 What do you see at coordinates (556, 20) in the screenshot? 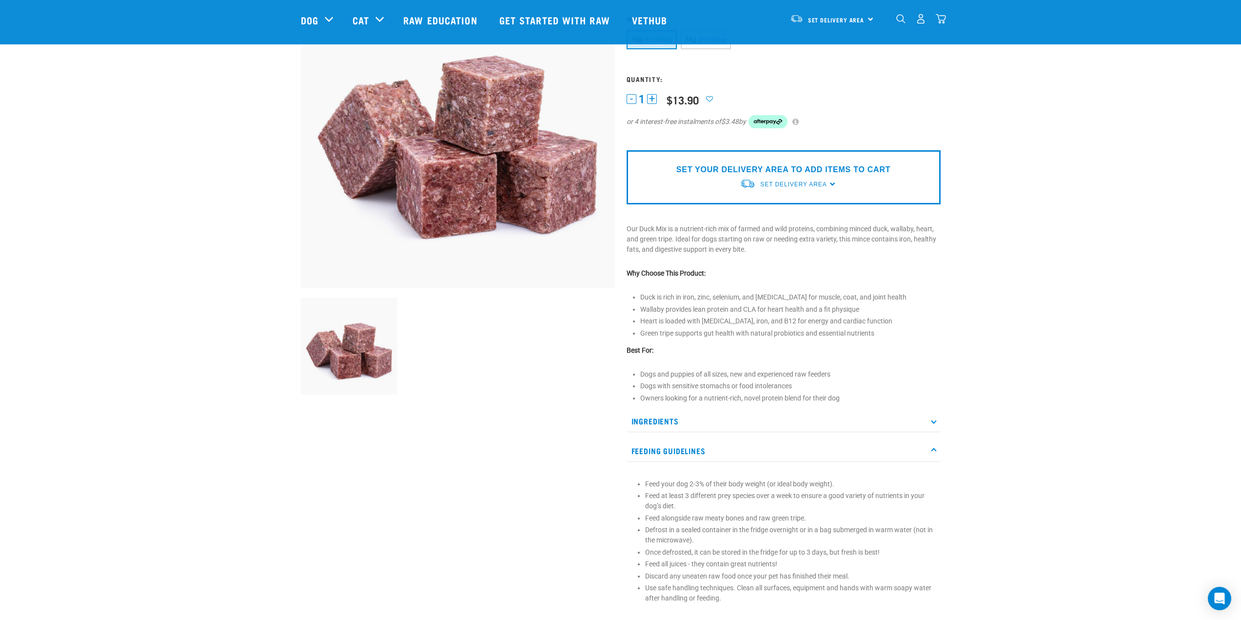
I see `a: Get started with Raw` at bounding box center [556, 20].